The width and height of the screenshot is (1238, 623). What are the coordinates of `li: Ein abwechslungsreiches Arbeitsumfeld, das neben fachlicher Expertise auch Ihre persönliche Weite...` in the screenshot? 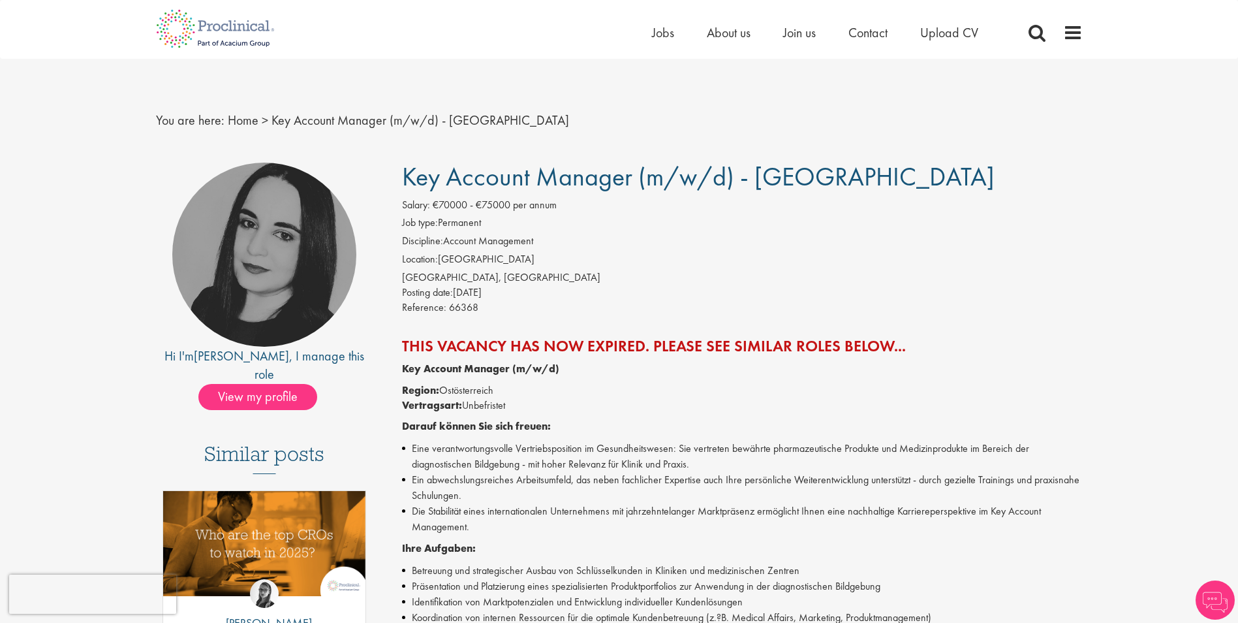 It's located at (742, 488).